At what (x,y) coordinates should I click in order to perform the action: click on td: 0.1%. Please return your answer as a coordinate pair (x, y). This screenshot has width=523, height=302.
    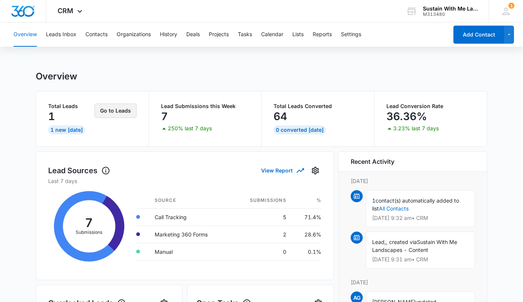
    Looking at the image, I should click on (307, 251).